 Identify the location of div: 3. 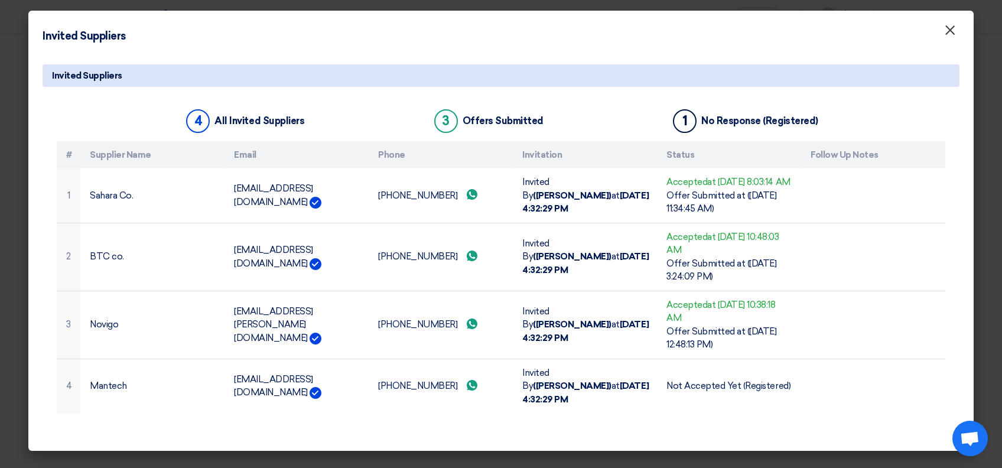
(446, 121).